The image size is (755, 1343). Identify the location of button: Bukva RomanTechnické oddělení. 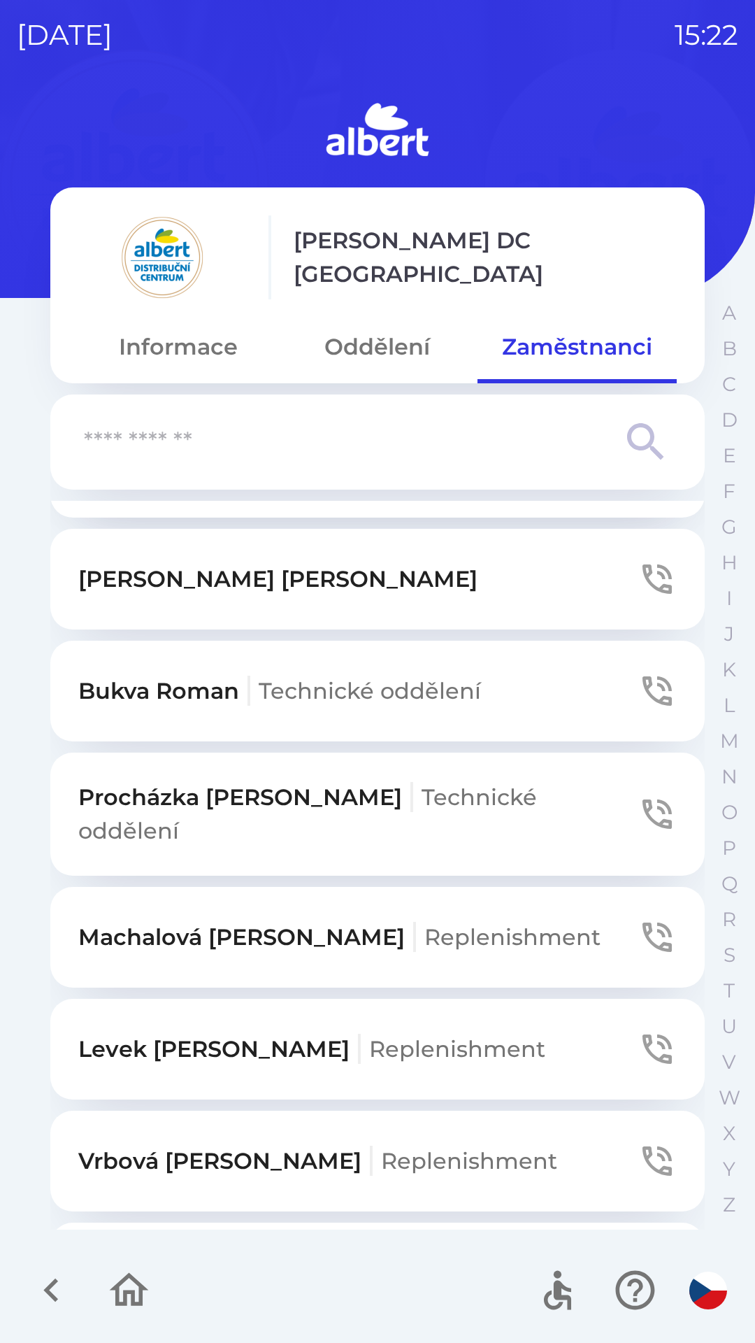
(378, 691).